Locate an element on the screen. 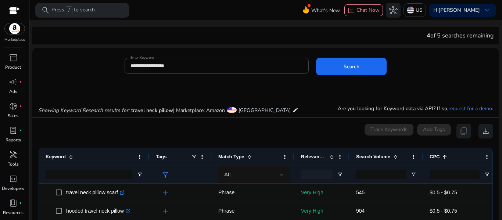 The width and height of the screenshot is (502, 220). span: donut_small is located at coordinates (13, 106).